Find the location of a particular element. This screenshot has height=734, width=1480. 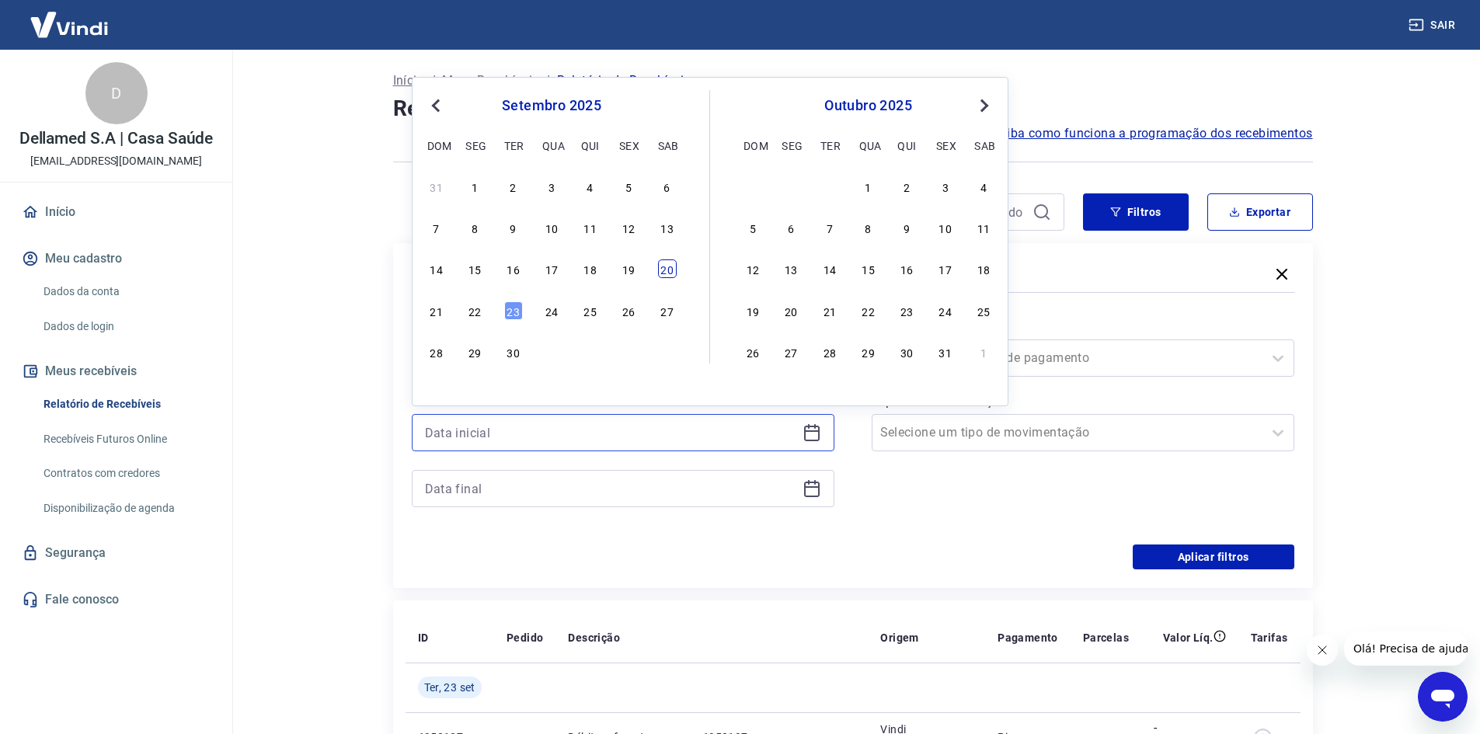

div: ter is located at coordinates (513, 145).